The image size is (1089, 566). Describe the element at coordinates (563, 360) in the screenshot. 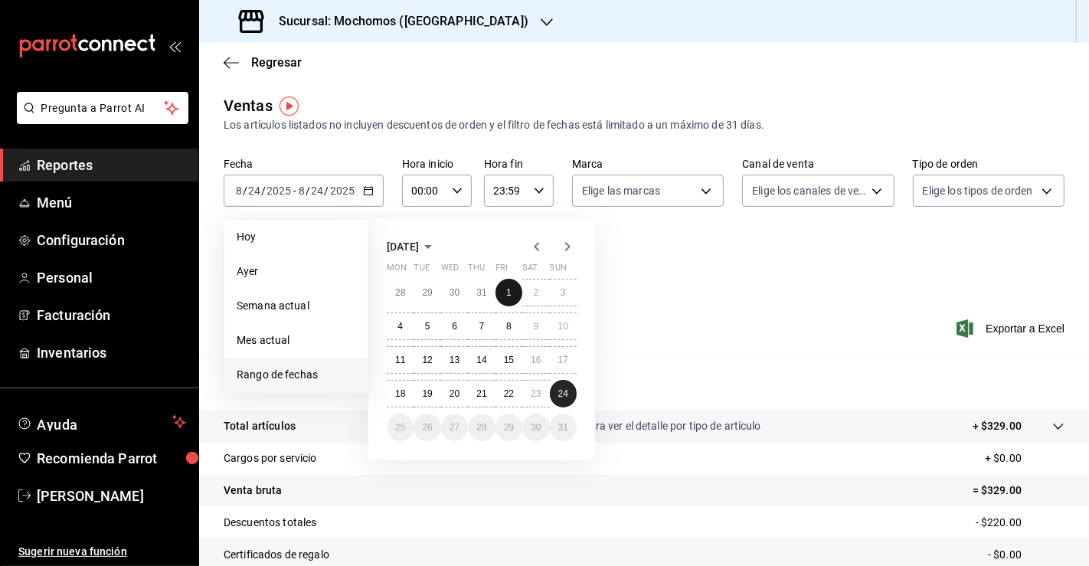

I see `abbr: August 17, 2025` at that location.